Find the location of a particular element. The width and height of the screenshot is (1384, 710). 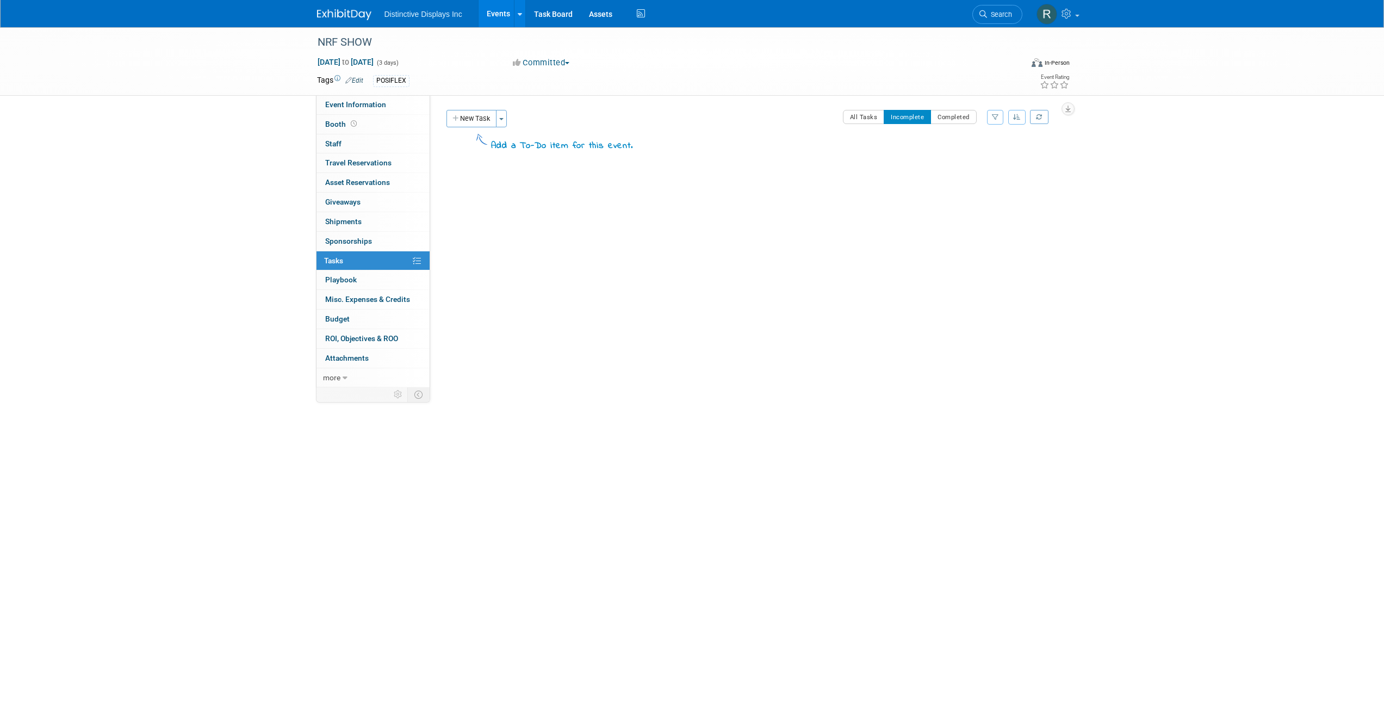

div: Add a To-Do item for this event. is located at coordinates (562, 146).